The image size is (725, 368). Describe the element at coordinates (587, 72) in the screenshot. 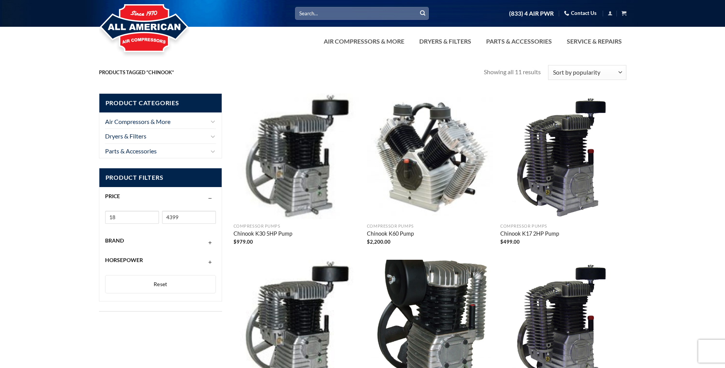

I see `select: Shop order` at that location.